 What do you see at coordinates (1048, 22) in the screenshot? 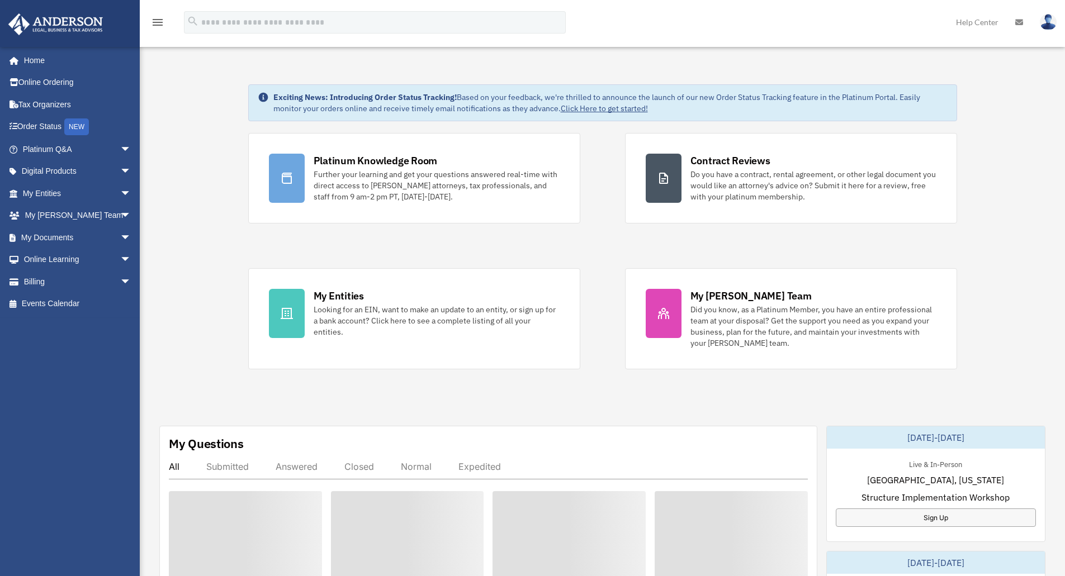
I see `img: User Pic` at bounding box center [1048, 22].